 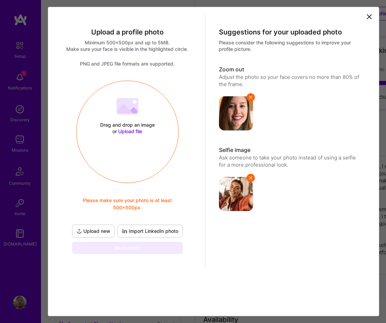 What do you see at coordinates (127, 32) in the screenshot?
I see `div: Upload a profile photo` at bounding box center [127, 32].